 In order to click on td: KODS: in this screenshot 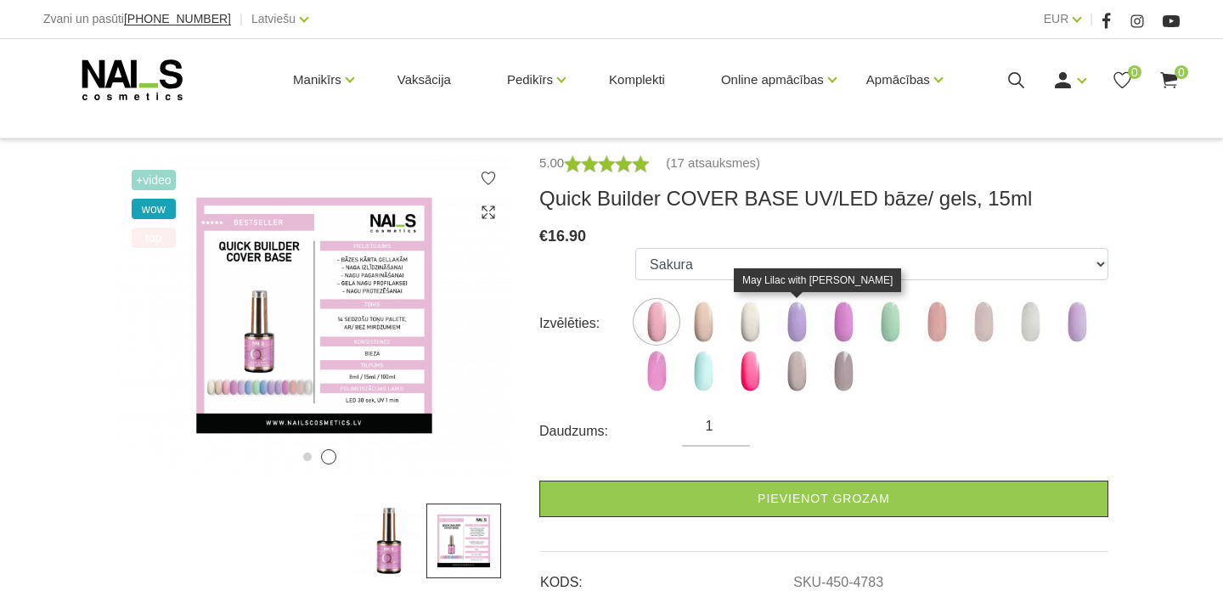, I will do `click(666, 577)`.